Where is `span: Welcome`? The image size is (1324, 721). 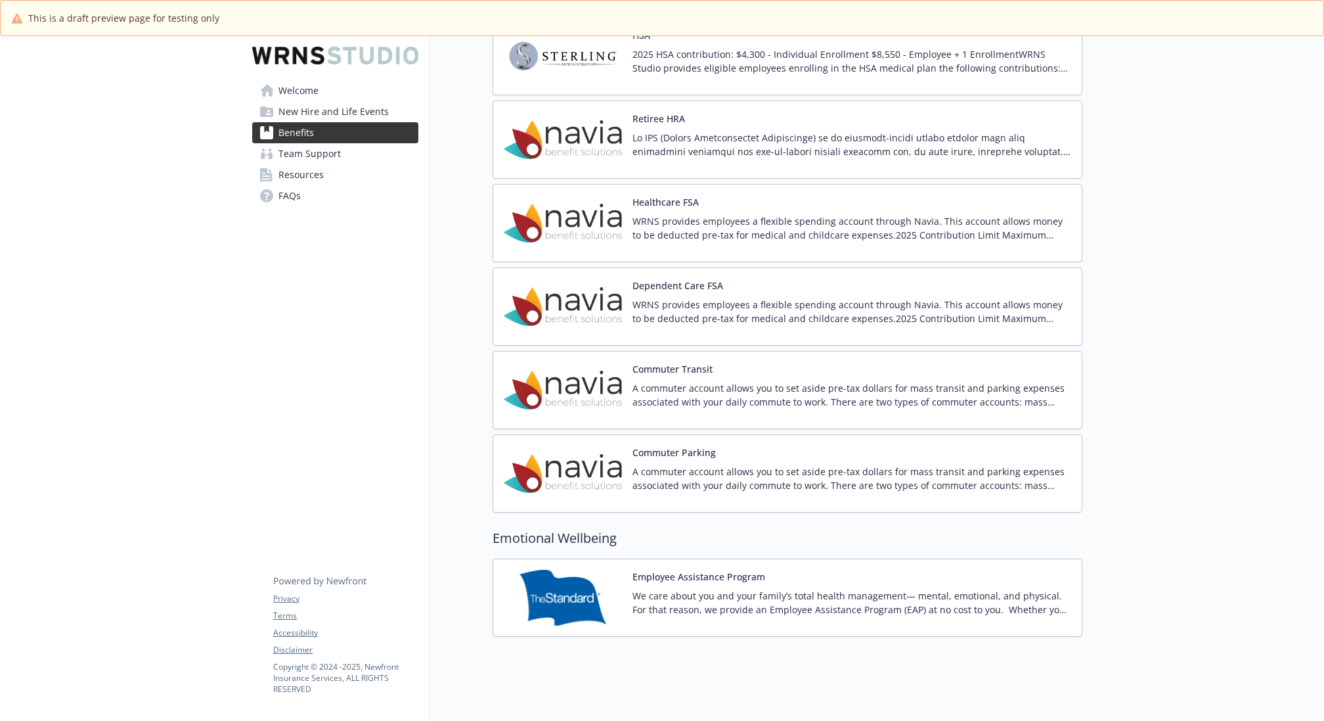
span: Welcome is located at coordinates (298, 91).